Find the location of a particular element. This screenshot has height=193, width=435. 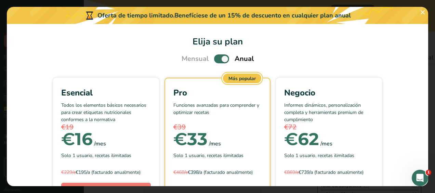

div: €398/a (facturado anualmente) is located at coordinates (217, 172).